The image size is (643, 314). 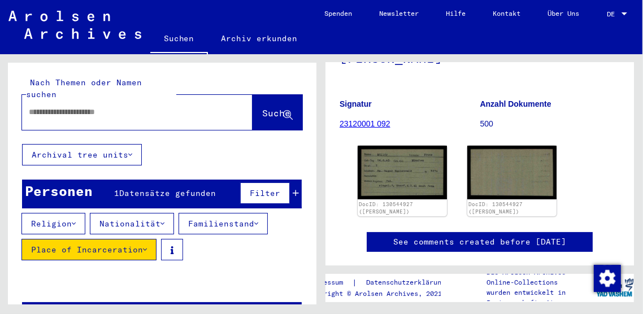 I want to click on button: Religion, so click(x=53, y=224).